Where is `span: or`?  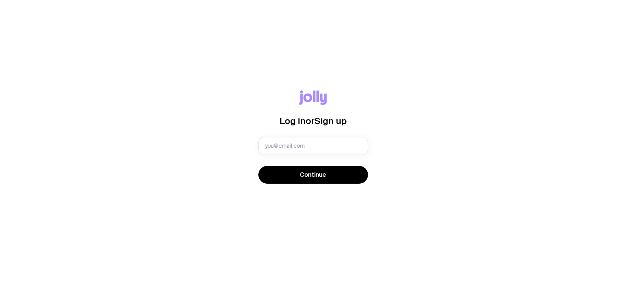
span: or is located at coordinates (310, 121).